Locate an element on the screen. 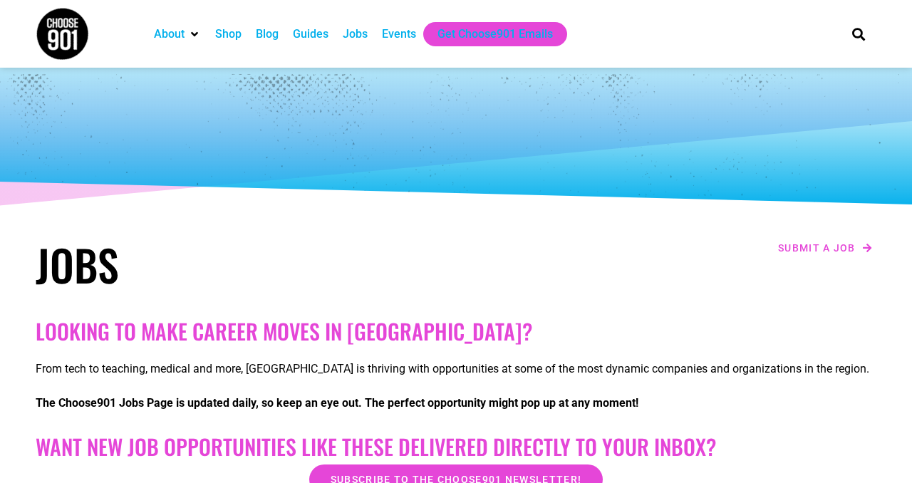 This screenshot has width=912, height=483. a: Blog is located at coordinates (267, 34).